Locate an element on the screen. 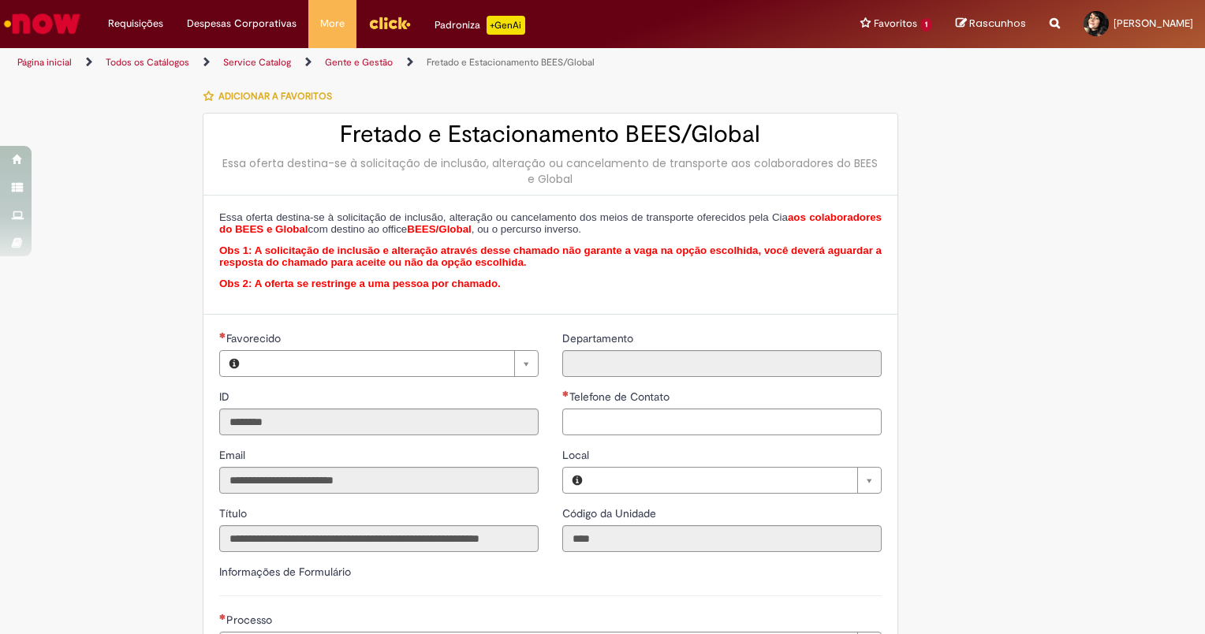 This screenshot has width=1205, height=634. span: Somente leitura - ID is located at coordinates (226, 397).